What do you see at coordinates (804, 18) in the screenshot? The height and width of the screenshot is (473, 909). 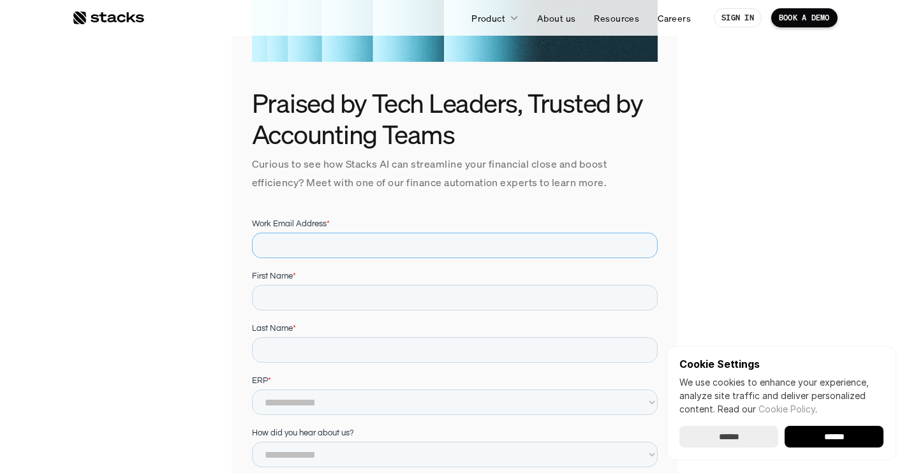 I see `a: BOOK A DEMO` at bounding box center [804, 18].